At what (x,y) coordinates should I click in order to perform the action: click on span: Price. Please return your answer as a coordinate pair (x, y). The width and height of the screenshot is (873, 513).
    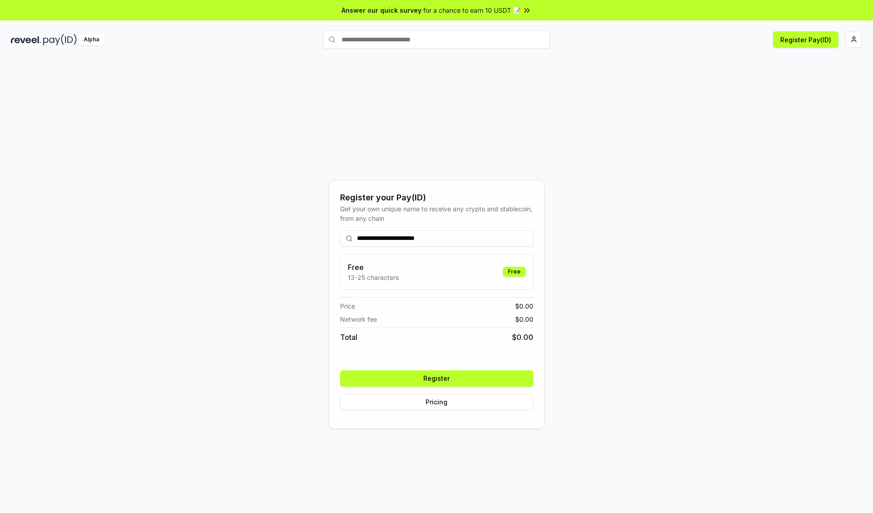
    Looking at the image, I should click on (347, 306).